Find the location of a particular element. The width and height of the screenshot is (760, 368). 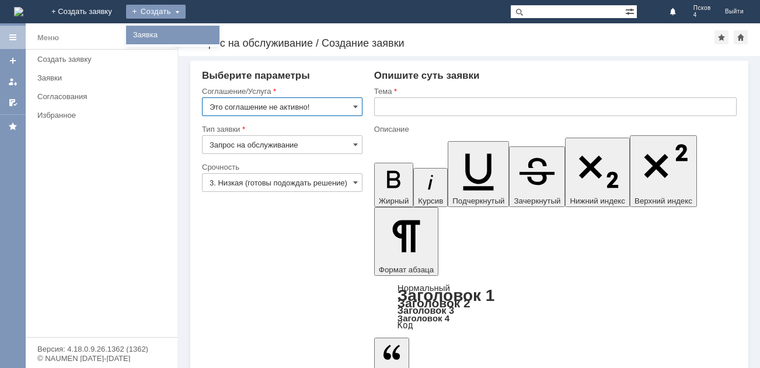

span: Зачеркнутый is located at coordinates (537, 201).